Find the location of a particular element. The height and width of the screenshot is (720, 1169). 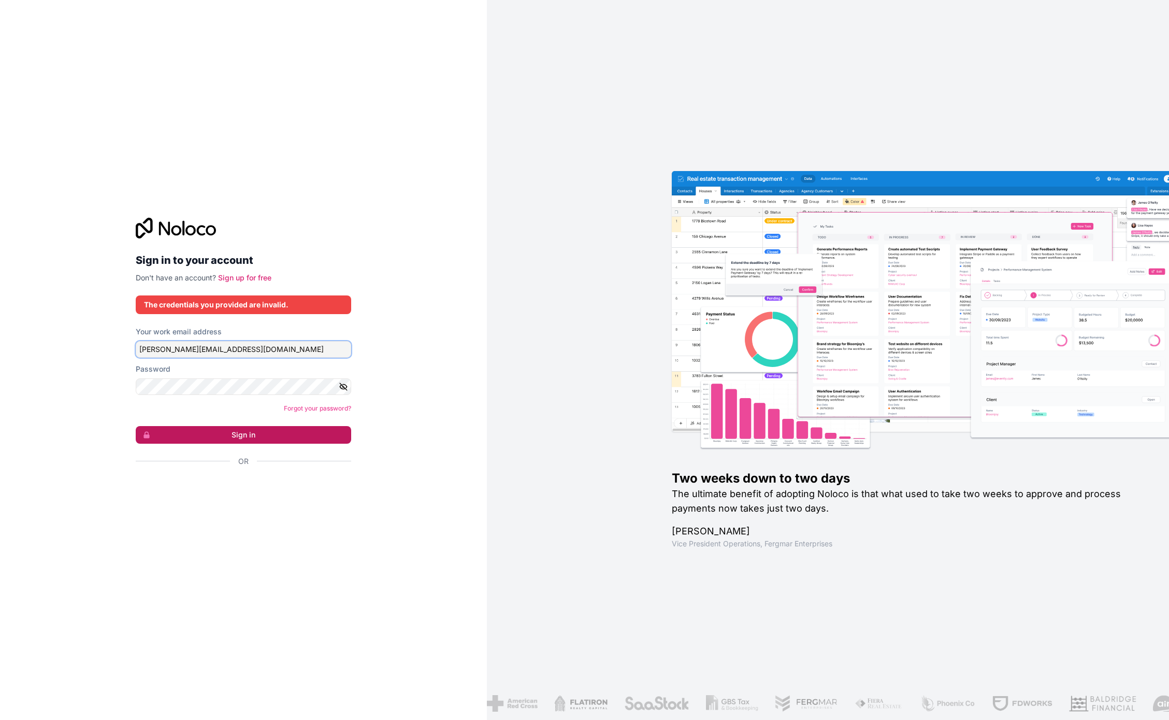

span: Or is located at coordinates (243, 461).